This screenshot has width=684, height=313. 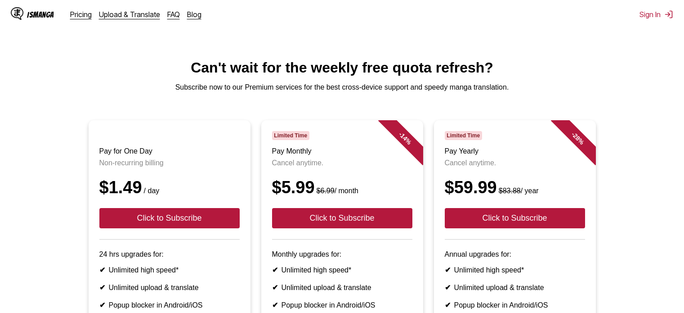 I want to click on div: $59.99, so click(x=515, y=187).